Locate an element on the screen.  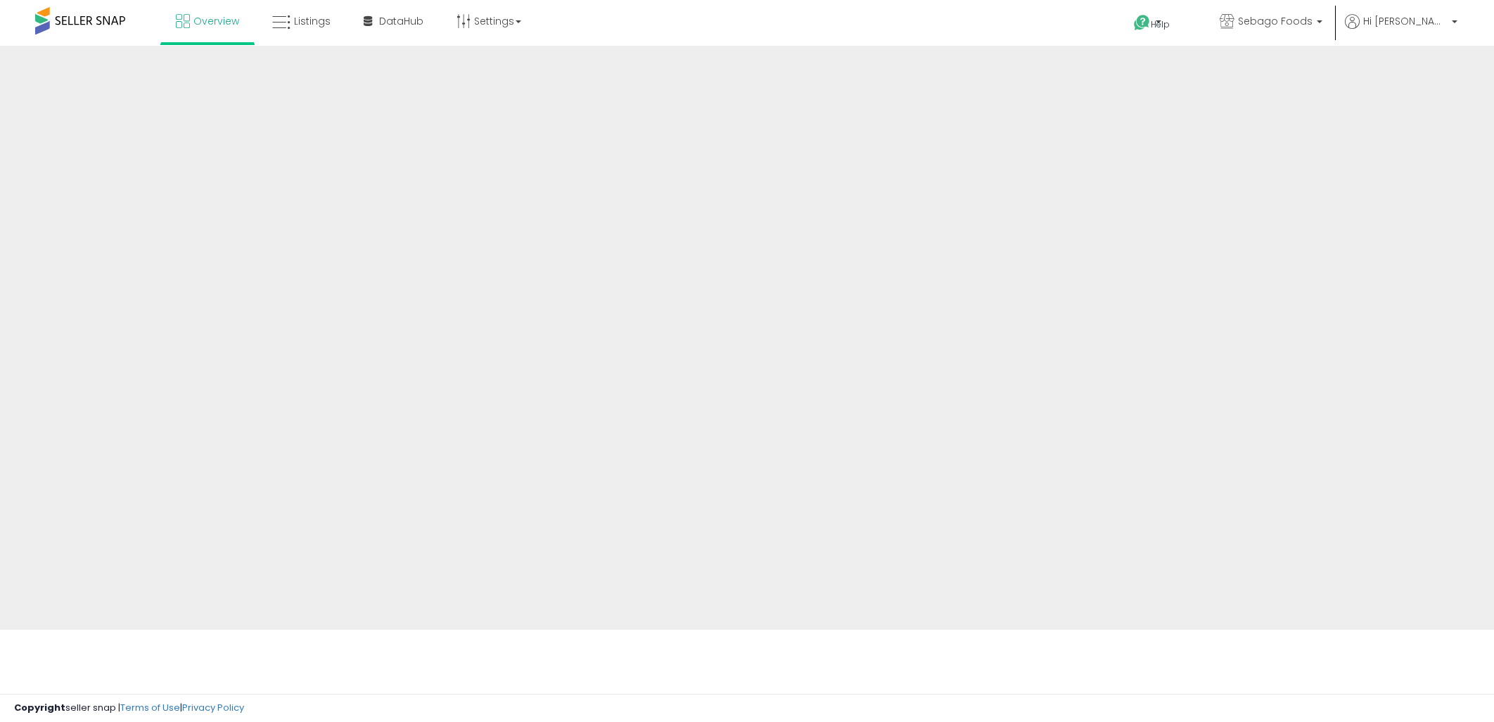
span: DataHub is located at coordinates (401, 21).